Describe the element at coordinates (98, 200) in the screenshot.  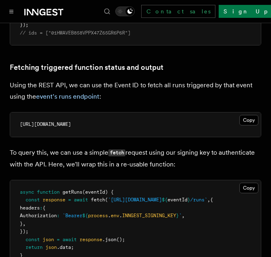
I see `span: fetch` at that location.